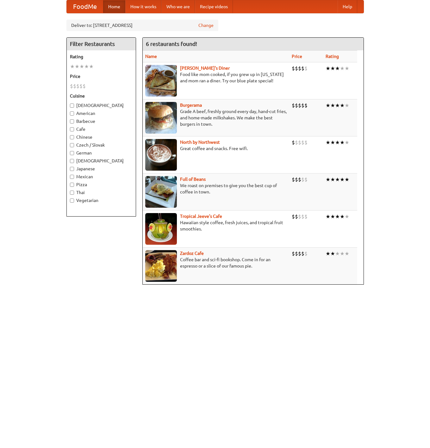 This screenshot has width=430, height=448. I want to click on input: Japanese, so click(72, 169).